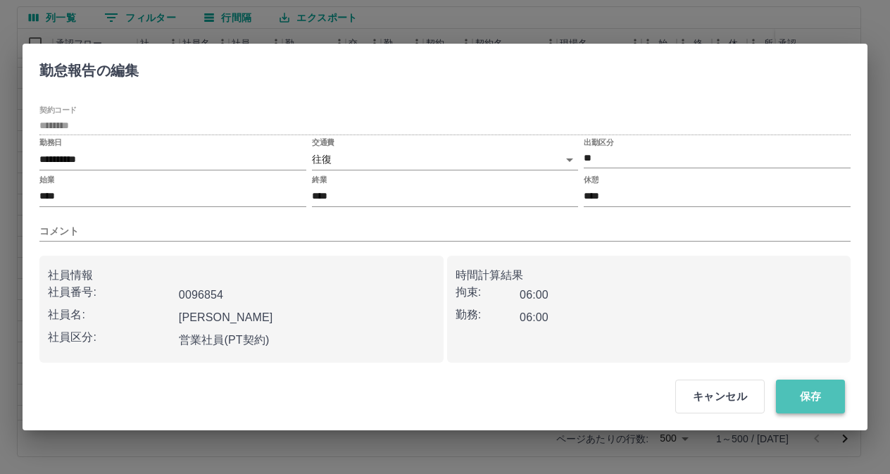  What do you see at coordinates (810, 396) in the screenshot?
I see `button: 保存` at bounding box center [810, 396].